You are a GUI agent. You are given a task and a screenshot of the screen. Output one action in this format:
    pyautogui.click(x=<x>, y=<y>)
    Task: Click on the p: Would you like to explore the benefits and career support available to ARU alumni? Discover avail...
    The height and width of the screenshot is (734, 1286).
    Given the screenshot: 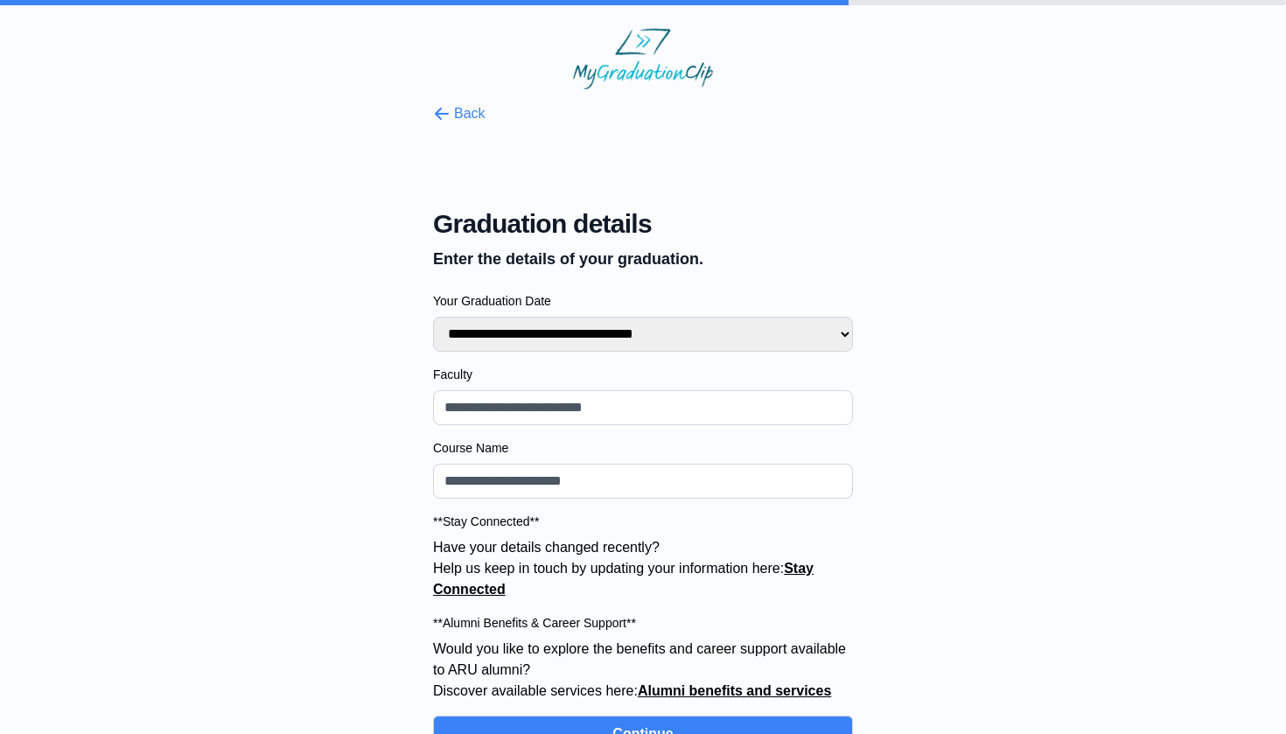 What is the action you would take?
    pyautogui.click(x=643, y=670)
    